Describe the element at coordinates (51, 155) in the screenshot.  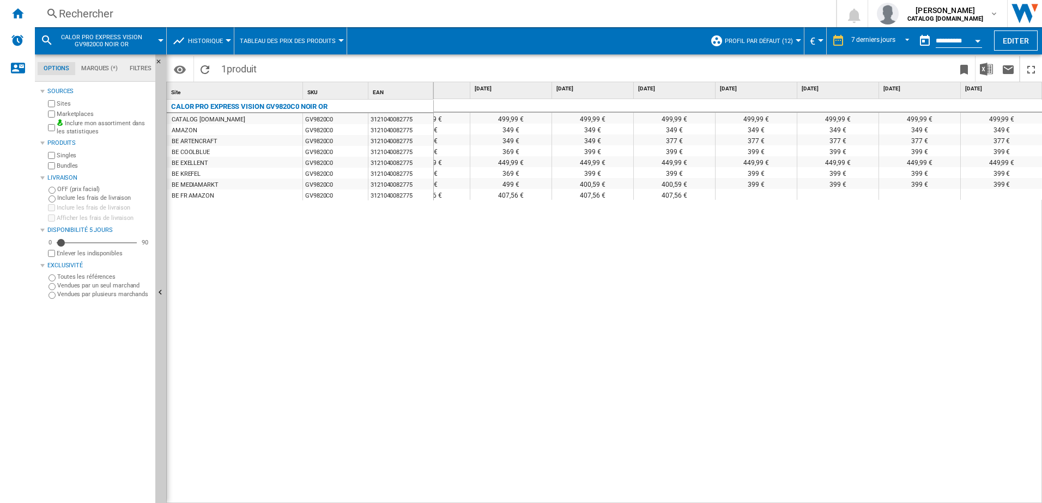
I see `input: Singles` at that location.